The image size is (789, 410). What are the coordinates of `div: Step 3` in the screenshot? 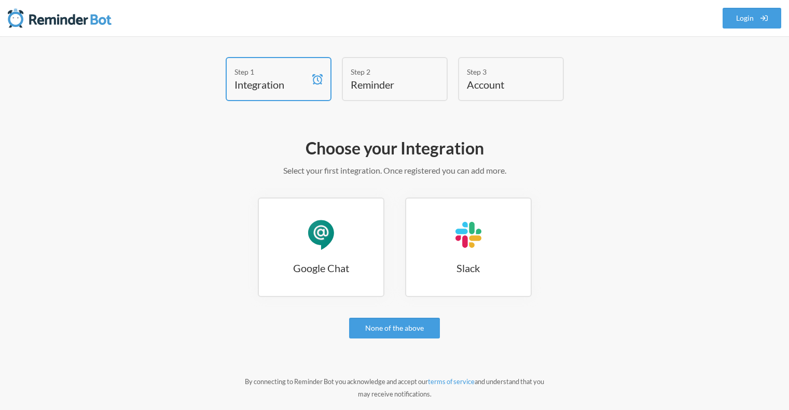 It's located at (503, 72).